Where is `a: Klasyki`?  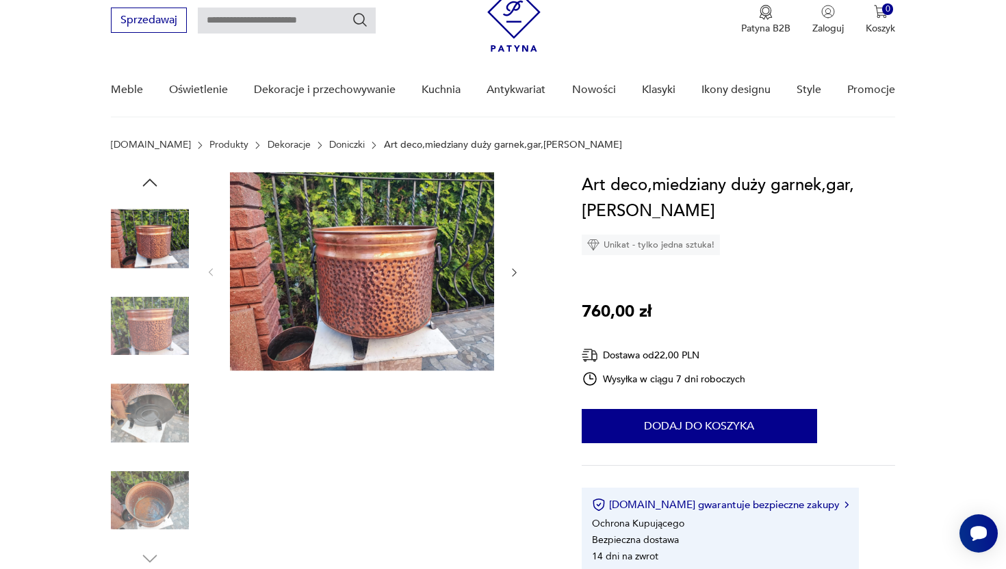
a: Klasyki is located at coordinates (658, 90).